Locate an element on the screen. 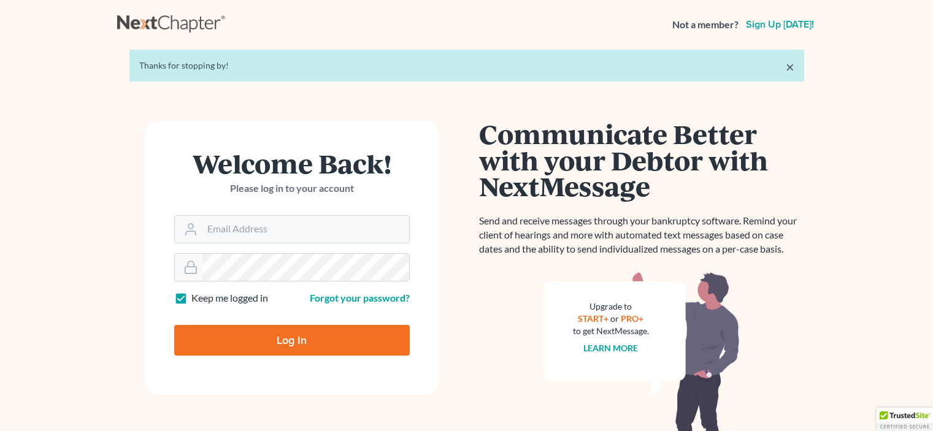  strong: Not a member? is located at coordinates (706, 25).